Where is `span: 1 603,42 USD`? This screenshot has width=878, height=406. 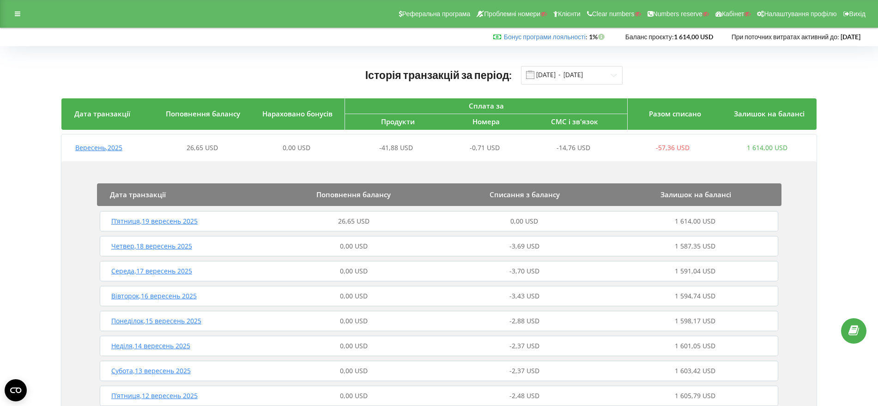
span: 1 603,42 USD is located at coordinates (695, 370).